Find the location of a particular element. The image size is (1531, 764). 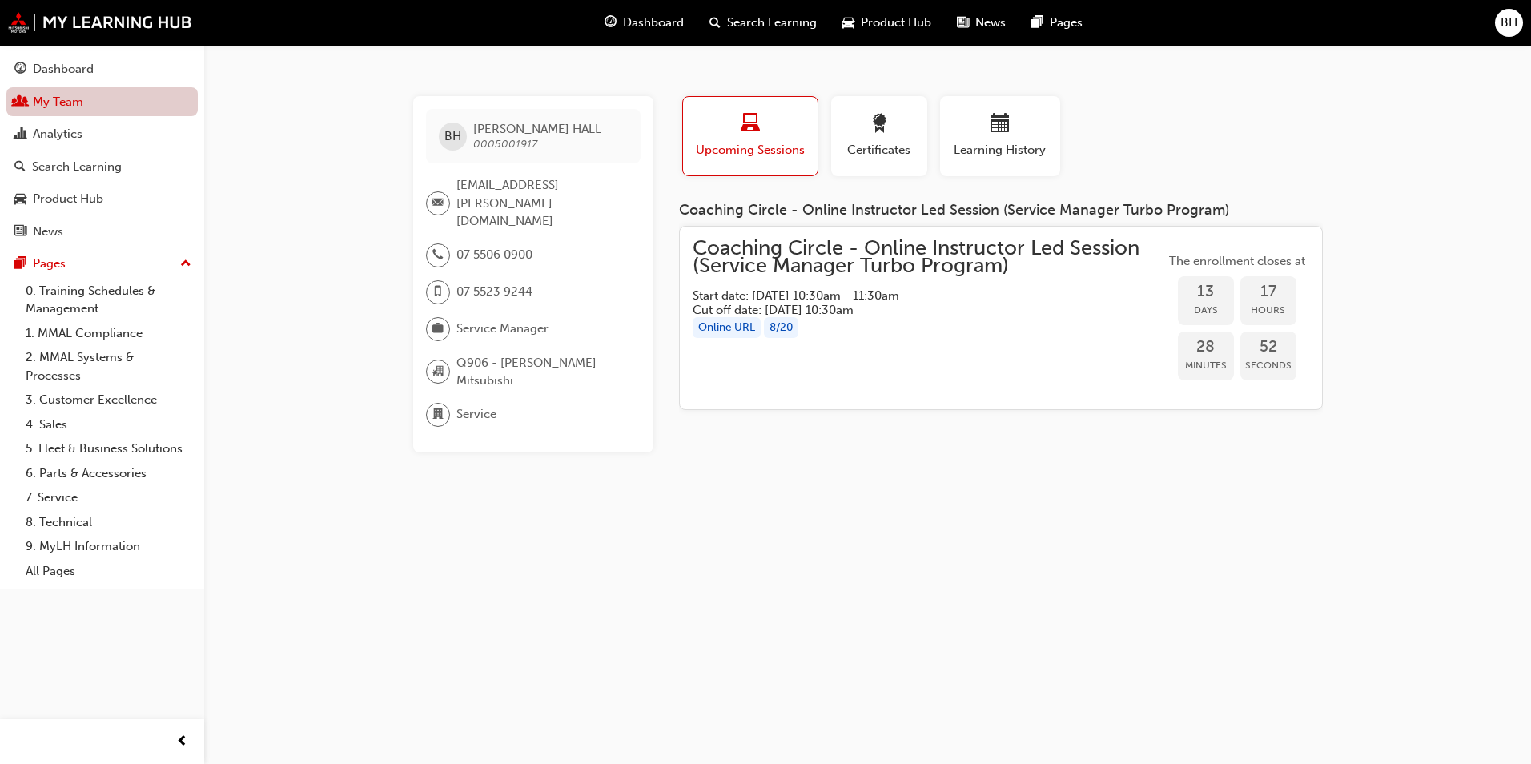

button: DashboardMy TeamAnalyticsSearch LearningProduct HubNews is located at coordinates (102, 150).